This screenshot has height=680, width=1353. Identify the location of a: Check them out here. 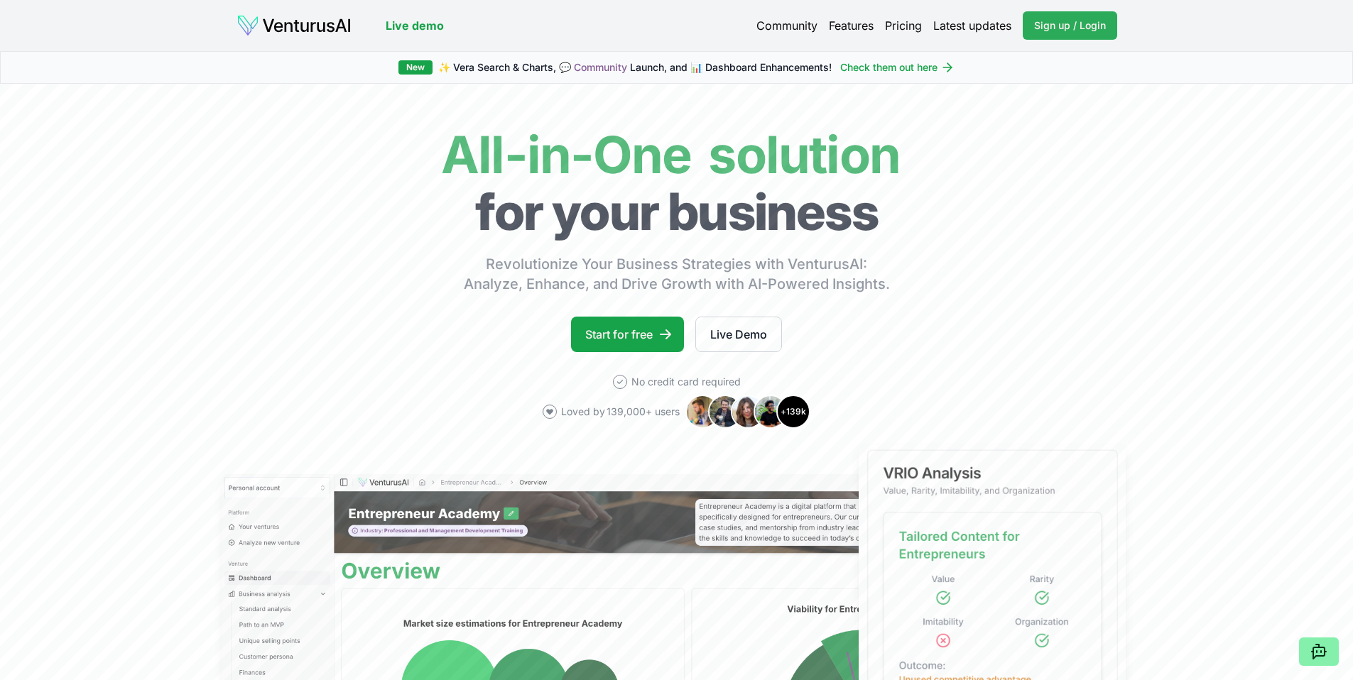
(897, 67).